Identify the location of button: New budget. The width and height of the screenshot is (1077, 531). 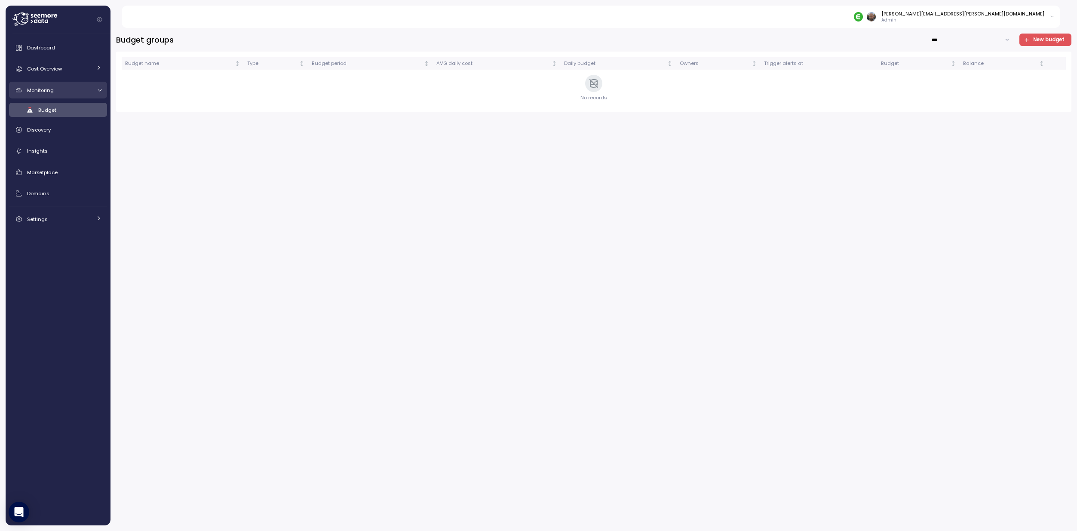
(1046, 40).